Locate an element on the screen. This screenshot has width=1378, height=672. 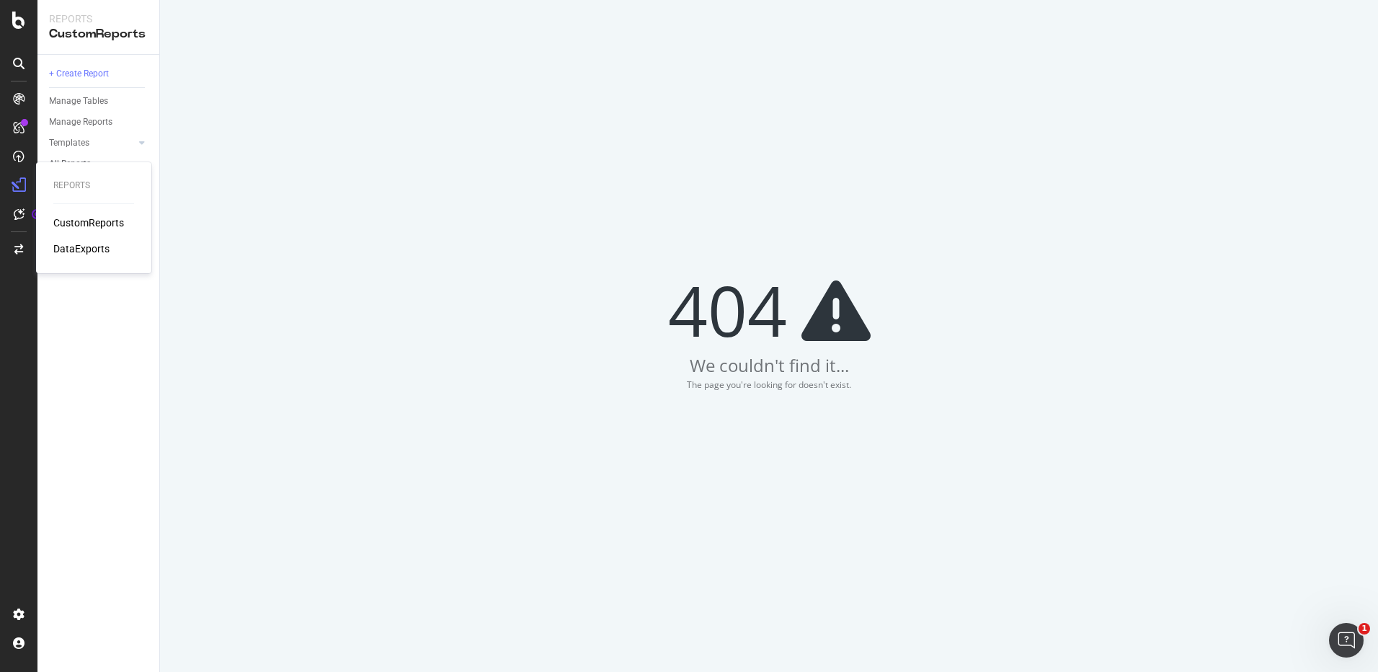
a: All Reports is located at coordinates (92, 164).